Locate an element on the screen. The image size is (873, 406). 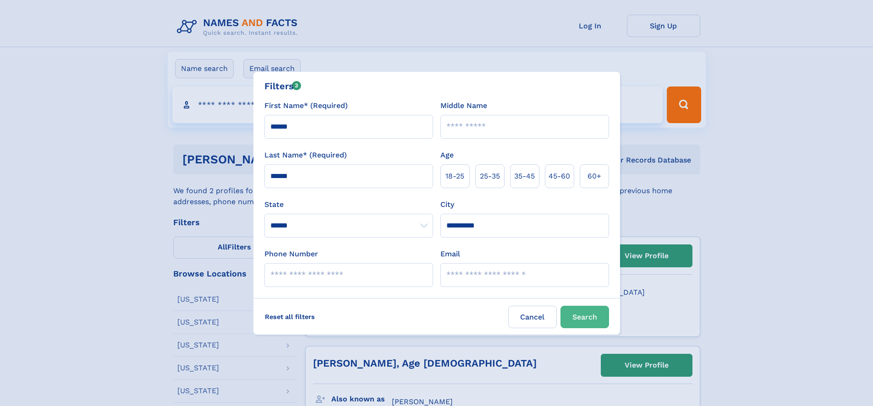
label: State is located at coordinates (349, 205).